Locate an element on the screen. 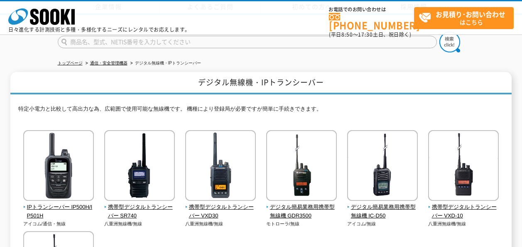 The image size is (522, 247). p: 特定小電力と比較して高出力な為、広範囲で使用可能な無線機です。 機種により登録局が必要ですが簡単に手続きできます。 is located at coordinates (261, 111).